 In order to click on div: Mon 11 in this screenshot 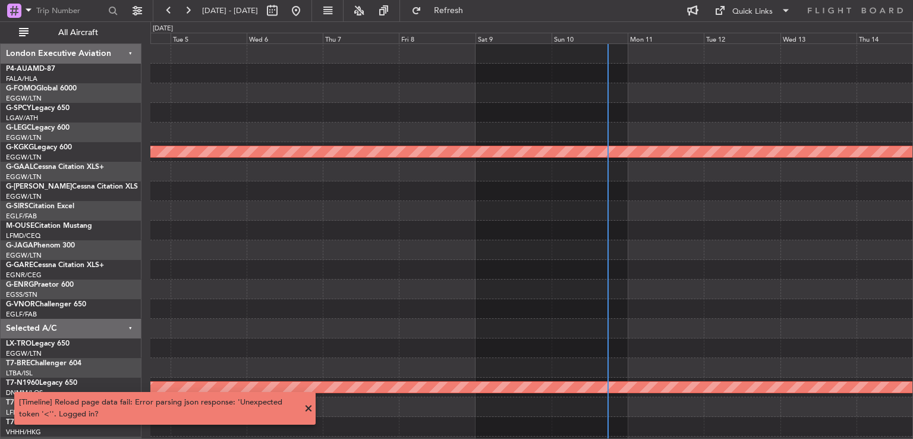, I will do `click(666, 38)`.